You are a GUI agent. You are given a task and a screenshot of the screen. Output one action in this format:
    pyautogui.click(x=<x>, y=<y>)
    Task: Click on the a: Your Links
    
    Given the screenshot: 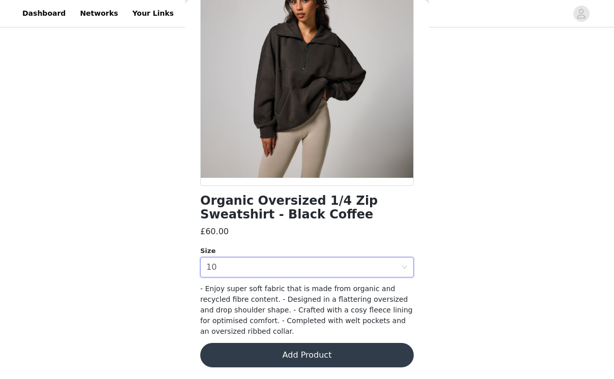 What is the action you would take?
    pyautogui.click(x=153, y=13)
    